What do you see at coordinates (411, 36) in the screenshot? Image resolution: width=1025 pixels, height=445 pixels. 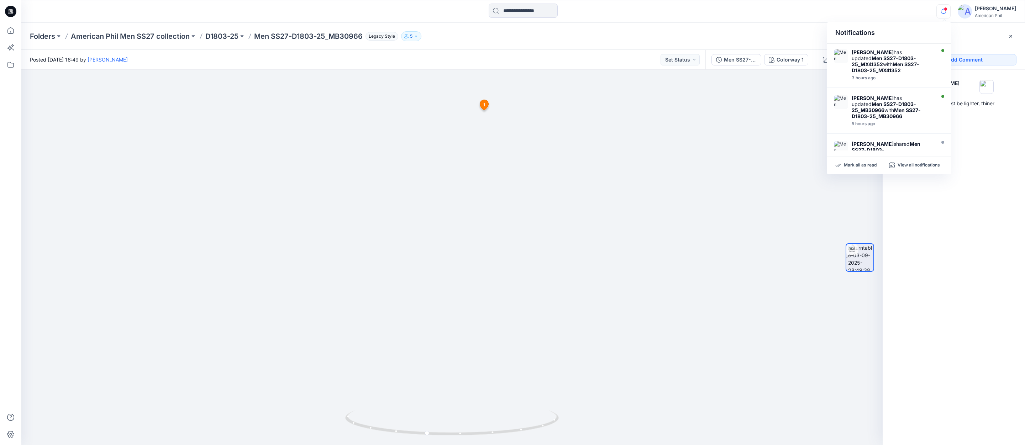 I see `p: 5` at bounding box center [411, 36].